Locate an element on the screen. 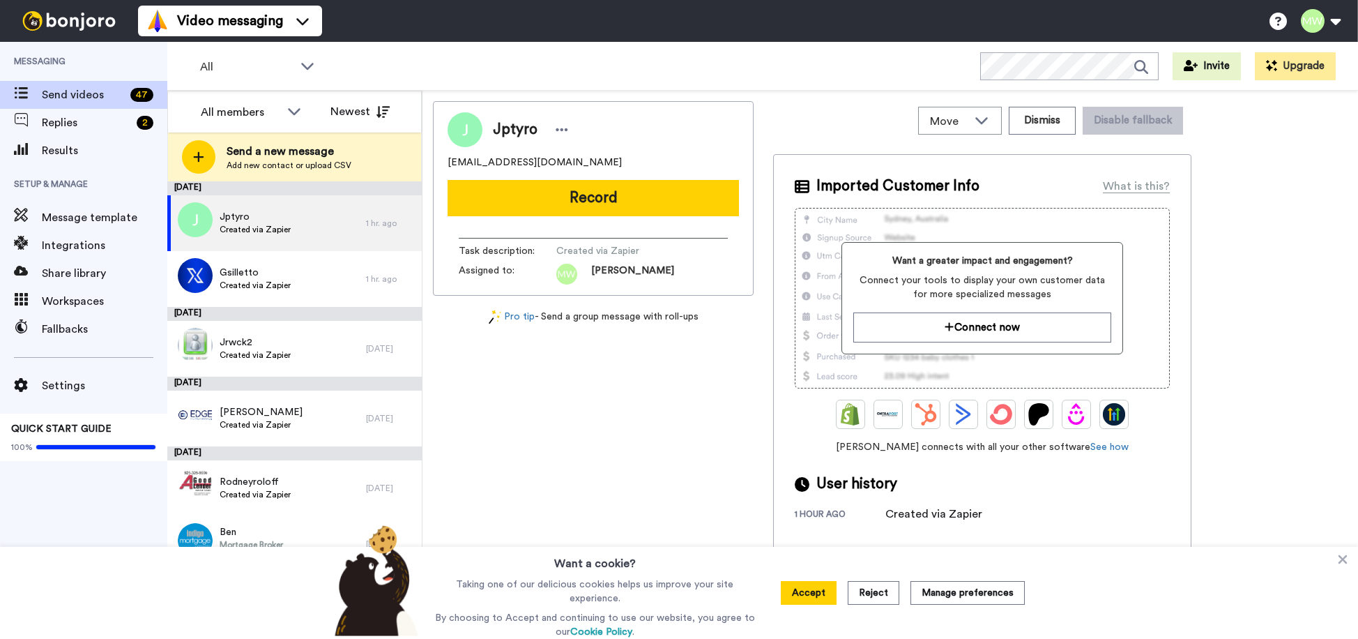 The width and height of the screenshot is (1358, 639). span: Fallbacks is located at coordinates (105, 329).